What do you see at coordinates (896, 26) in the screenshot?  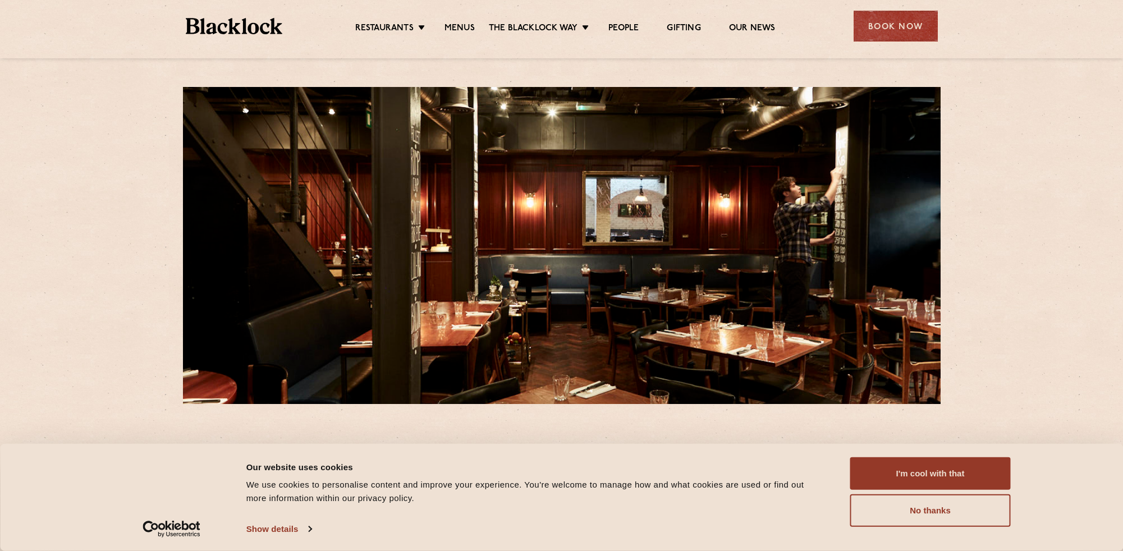 I see `div: Book Now` at bounding box center [896, 26].